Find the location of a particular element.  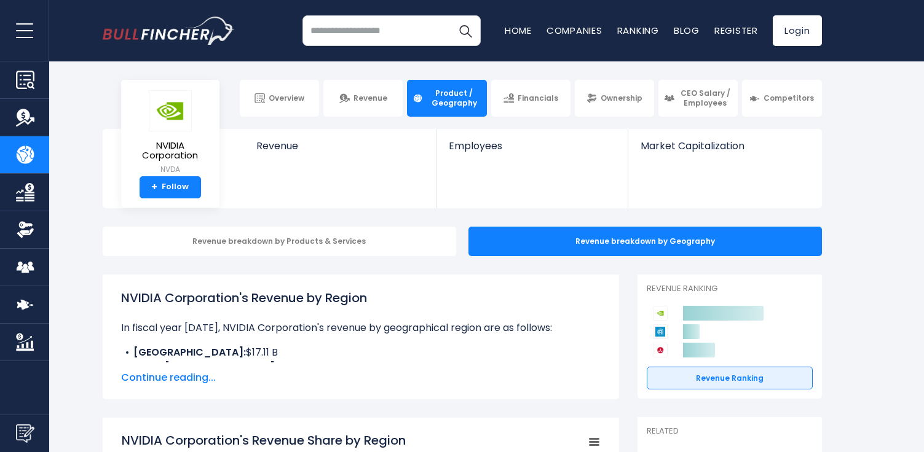

a: NVIDIA Corporation NVDA is located at coordinates (170, 133).